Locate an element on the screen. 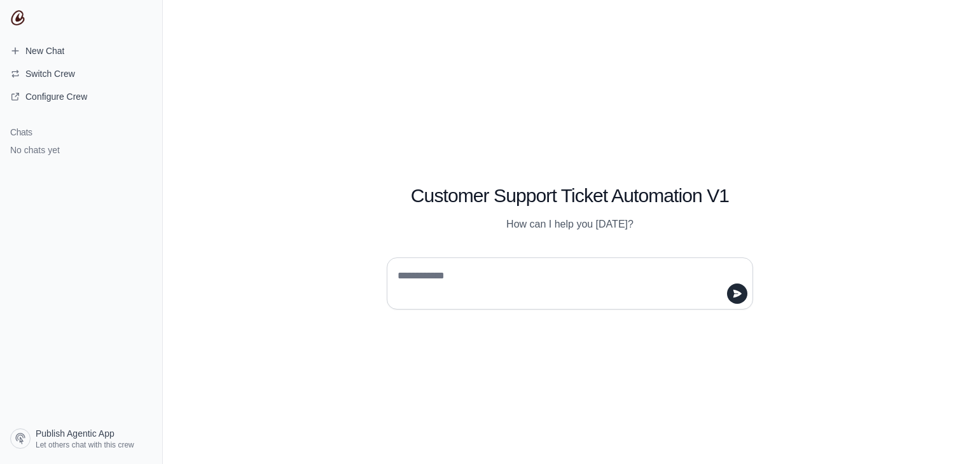  a: Configure Crew is located at coordinates (81, 97).